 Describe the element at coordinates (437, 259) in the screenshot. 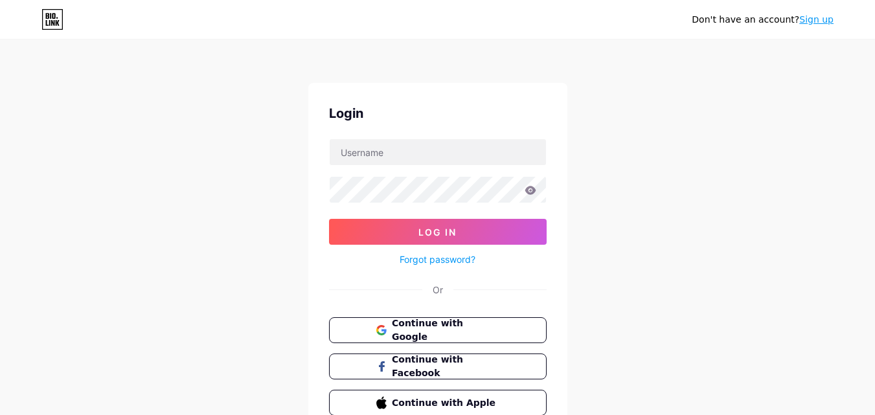

I see `a: Forgot password?` at that location.